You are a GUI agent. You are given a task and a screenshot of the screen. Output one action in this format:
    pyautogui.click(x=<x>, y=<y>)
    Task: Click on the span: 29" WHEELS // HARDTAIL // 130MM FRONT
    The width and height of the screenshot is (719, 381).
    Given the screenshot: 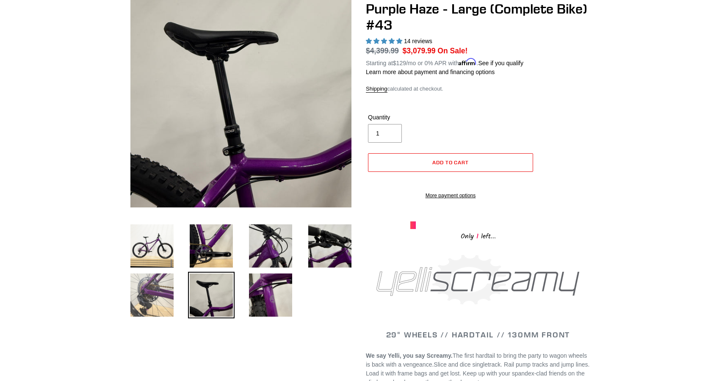 What is the action you would take?
    pyautogui.click(x=478, y=335)
    